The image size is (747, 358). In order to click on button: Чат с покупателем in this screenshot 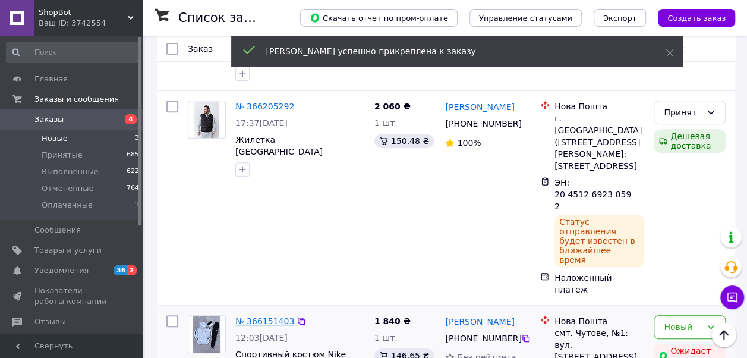, I will do `click(732, 297)`.